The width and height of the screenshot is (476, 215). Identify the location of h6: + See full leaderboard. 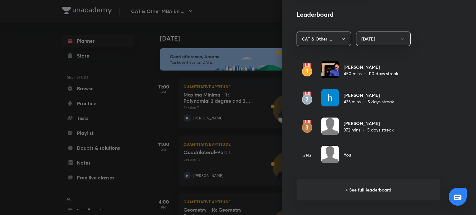
(368, 190).